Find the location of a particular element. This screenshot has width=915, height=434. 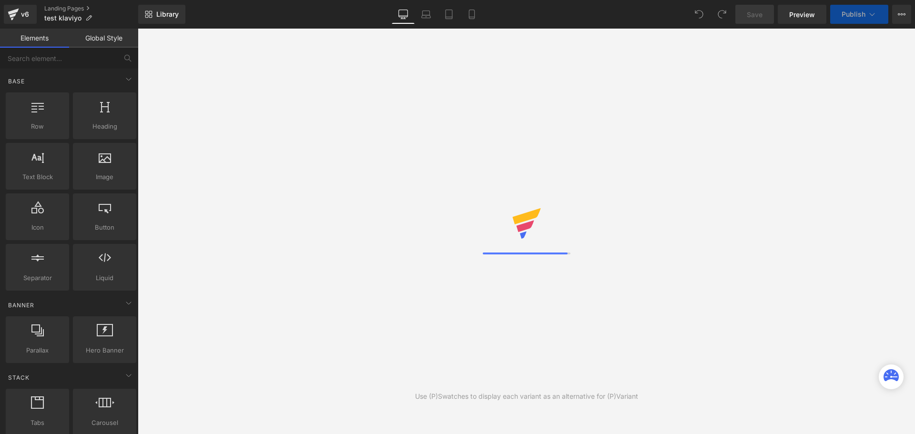

span: Library is located at coordinates (167, 14).